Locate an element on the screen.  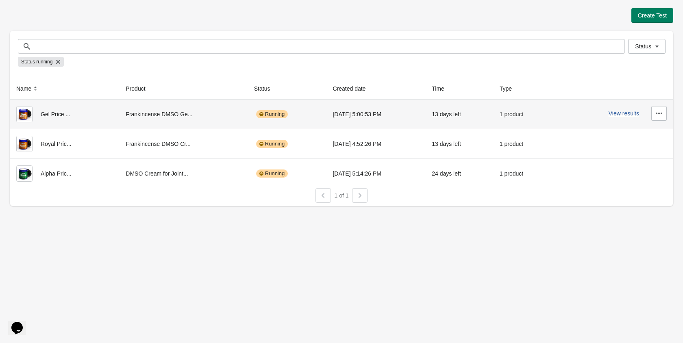
button: View results is located at coordinates (623, 113).